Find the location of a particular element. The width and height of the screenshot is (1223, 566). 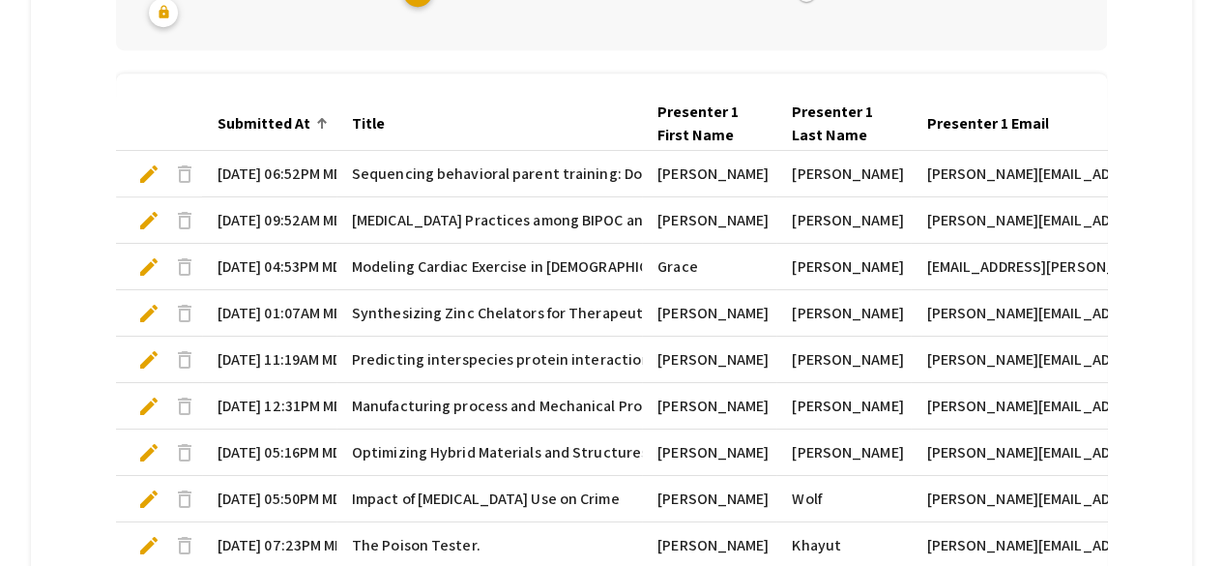

mat-cell: Grace is located at coordinates (709, 267).